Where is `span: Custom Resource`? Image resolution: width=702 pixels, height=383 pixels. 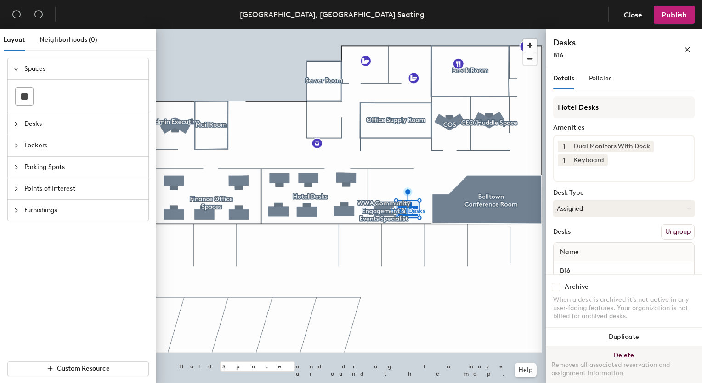 span: Custom Resource is located at coordinates (83, 369).